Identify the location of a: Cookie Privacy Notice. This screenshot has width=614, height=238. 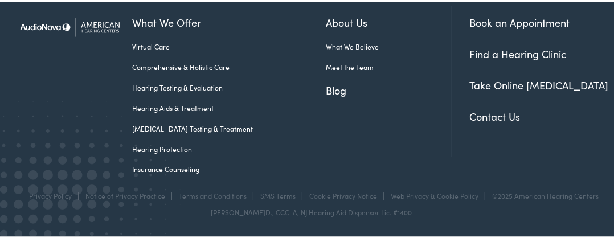
(344, 194).